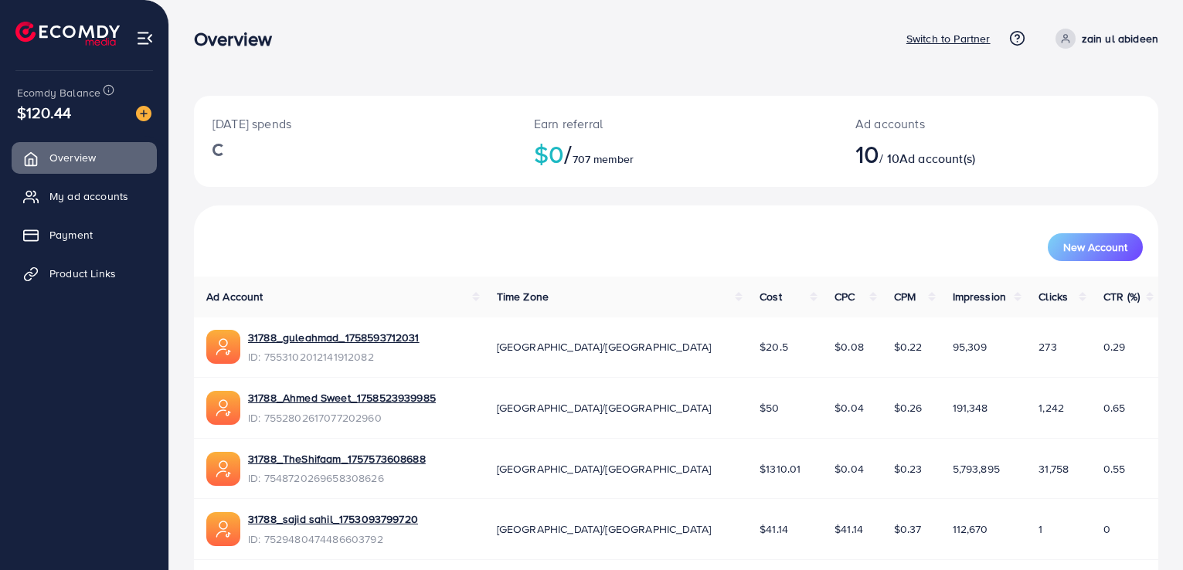  What do you see at coordinates (1094, 247) in the screenshot?
I see `button: New Account` at bounding box center [1094, 247].